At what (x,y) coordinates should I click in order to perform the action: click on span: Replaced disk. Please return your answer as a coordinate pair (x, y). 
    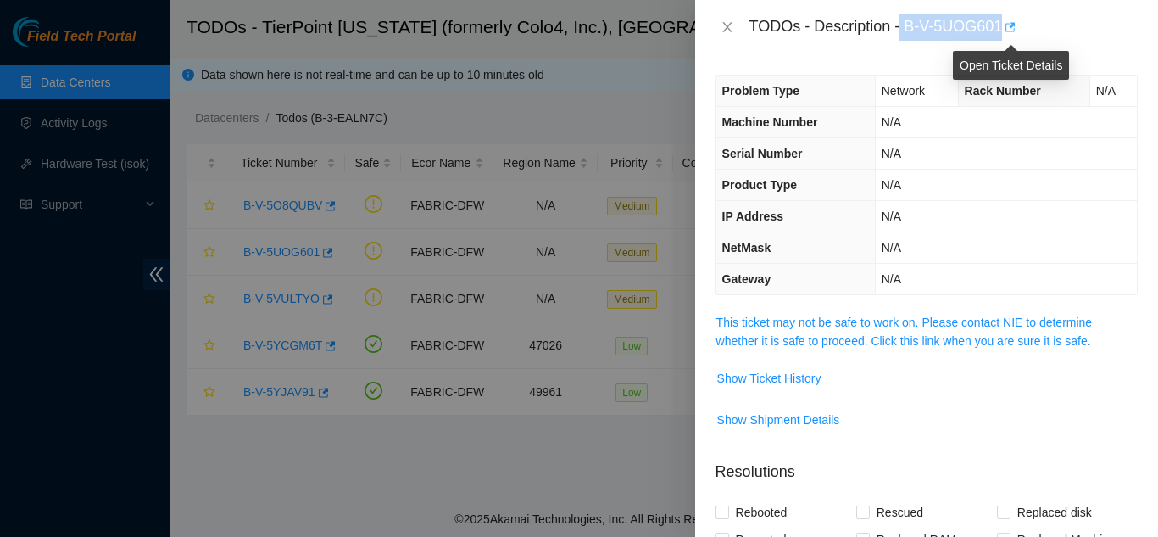
    Looking at the image, I should click on (1054, 512).